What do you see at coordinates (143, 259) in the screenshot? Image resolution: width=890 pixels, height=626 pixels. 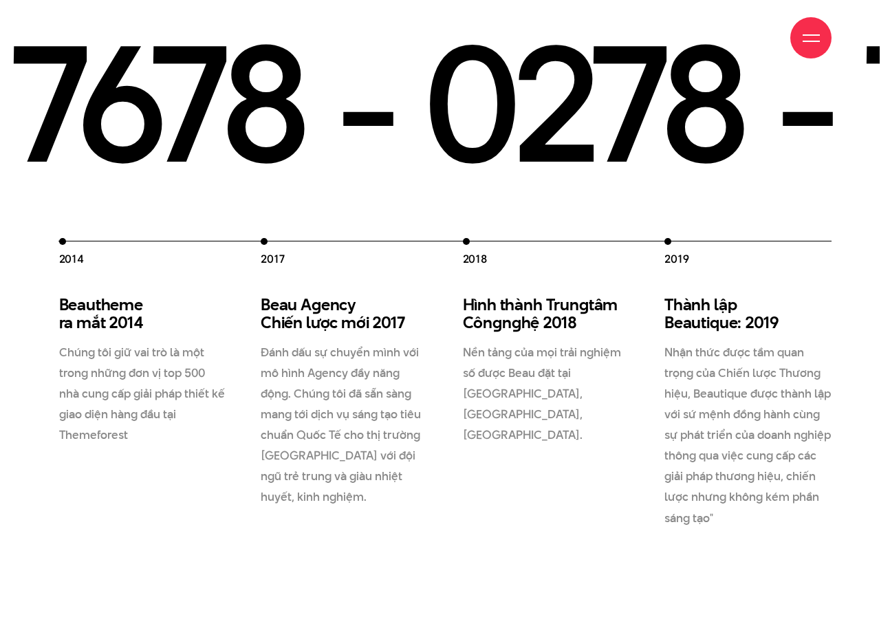 I see `h4: 2014` at bounding box center [143, 259].